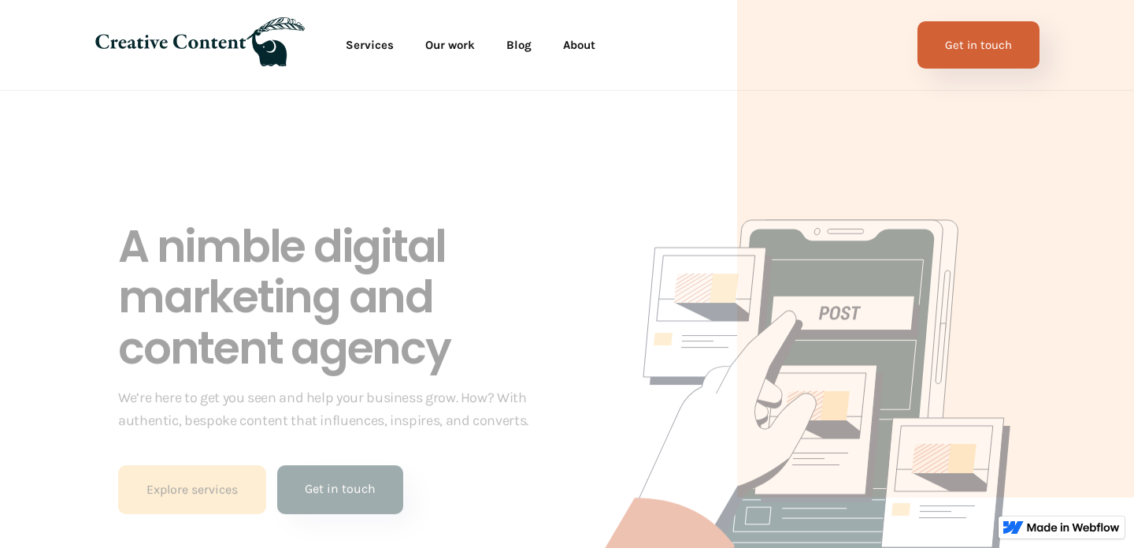 This screenshot has width=1134, height=548. What do you see at coordinates (579, 45) in the screenshot?
I see `a: About` at bounding box center [579, 45].